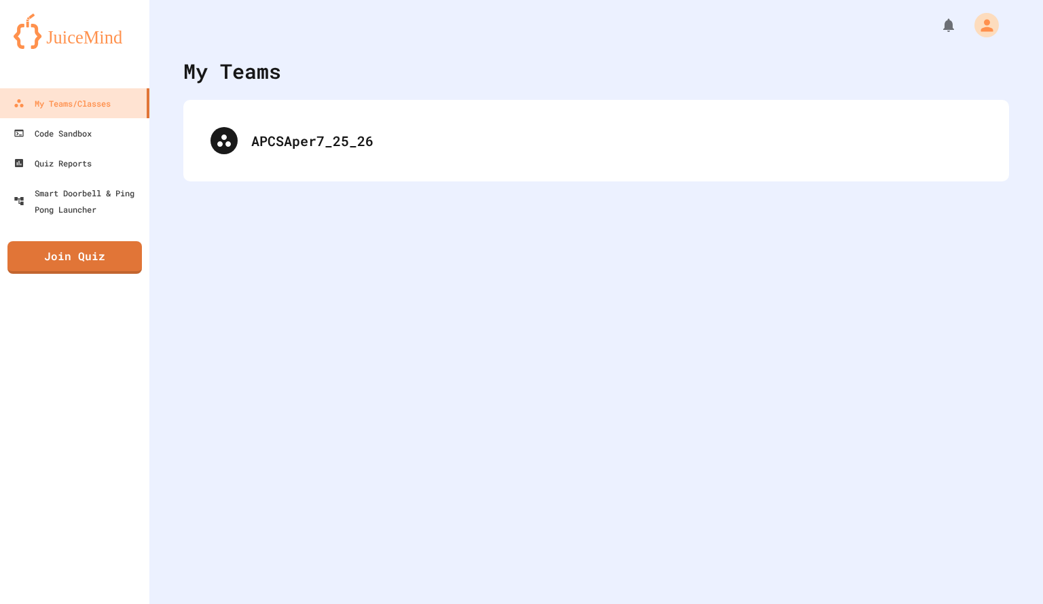  What do you see at coordinates (938, 25) in the screenshot?
I see `div: My Notifications` at bounding box center [938, 25].